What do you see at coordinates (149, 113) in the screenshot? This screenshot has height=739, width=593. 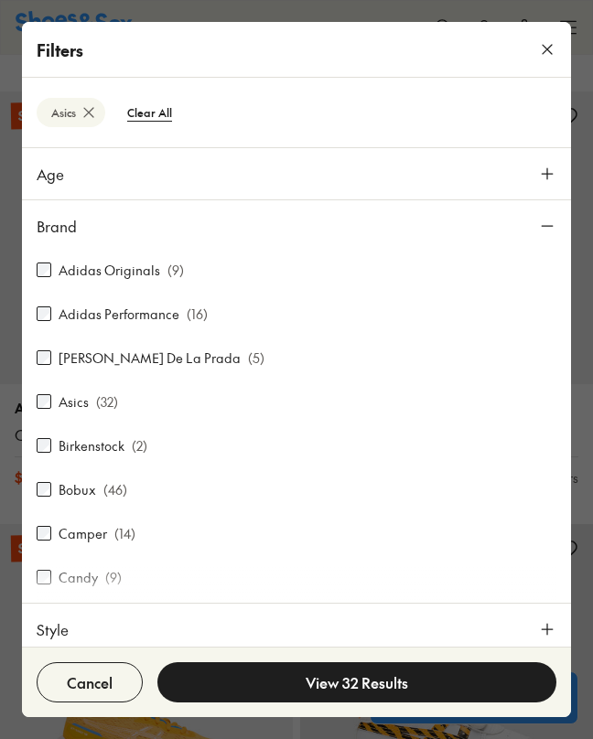 I see `btn: Clear All` at bounding box center [149, 113].